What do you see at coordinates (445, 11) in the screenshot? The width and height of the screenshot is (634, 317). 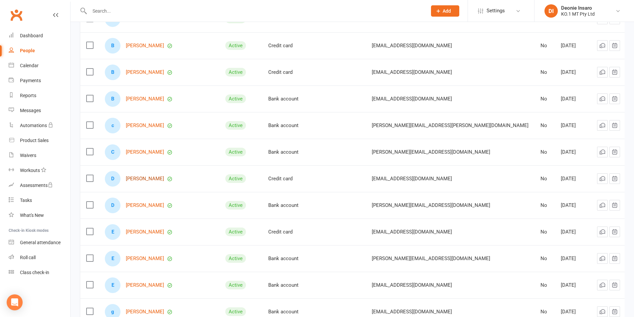 I see `button: Add` at bounding box center [445, 11].